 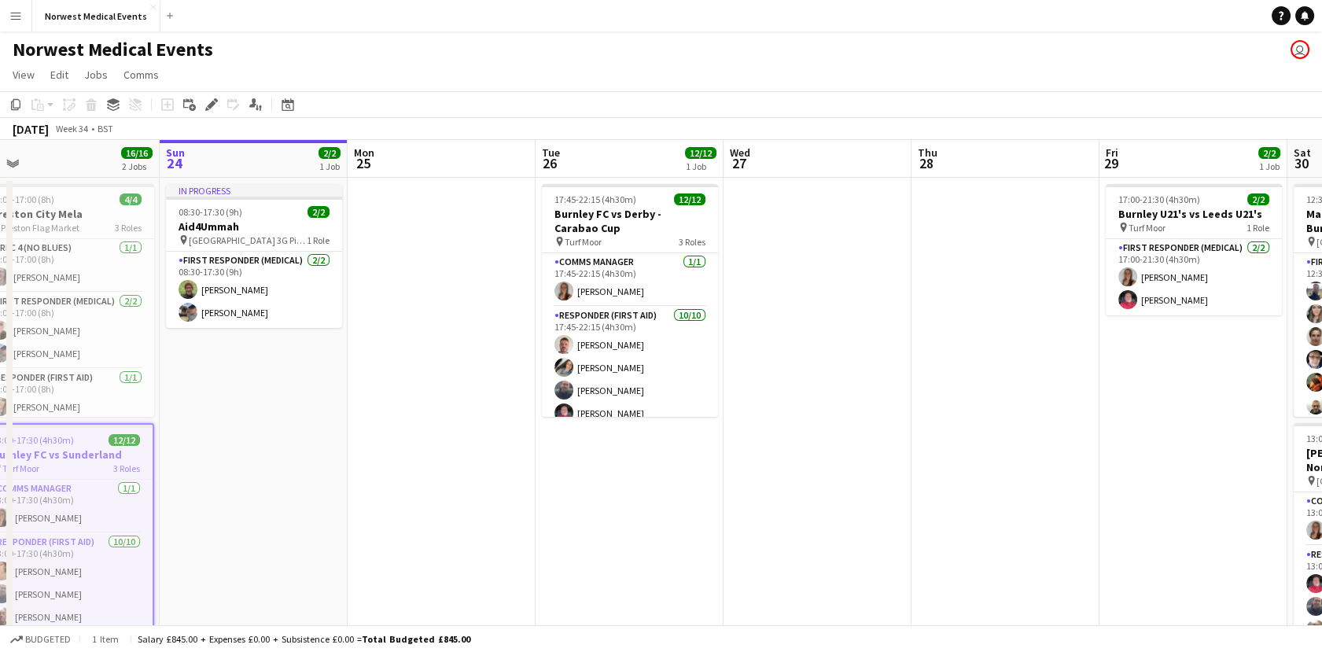 I want to click on span: Budgeted, so click(x=48, y=639).